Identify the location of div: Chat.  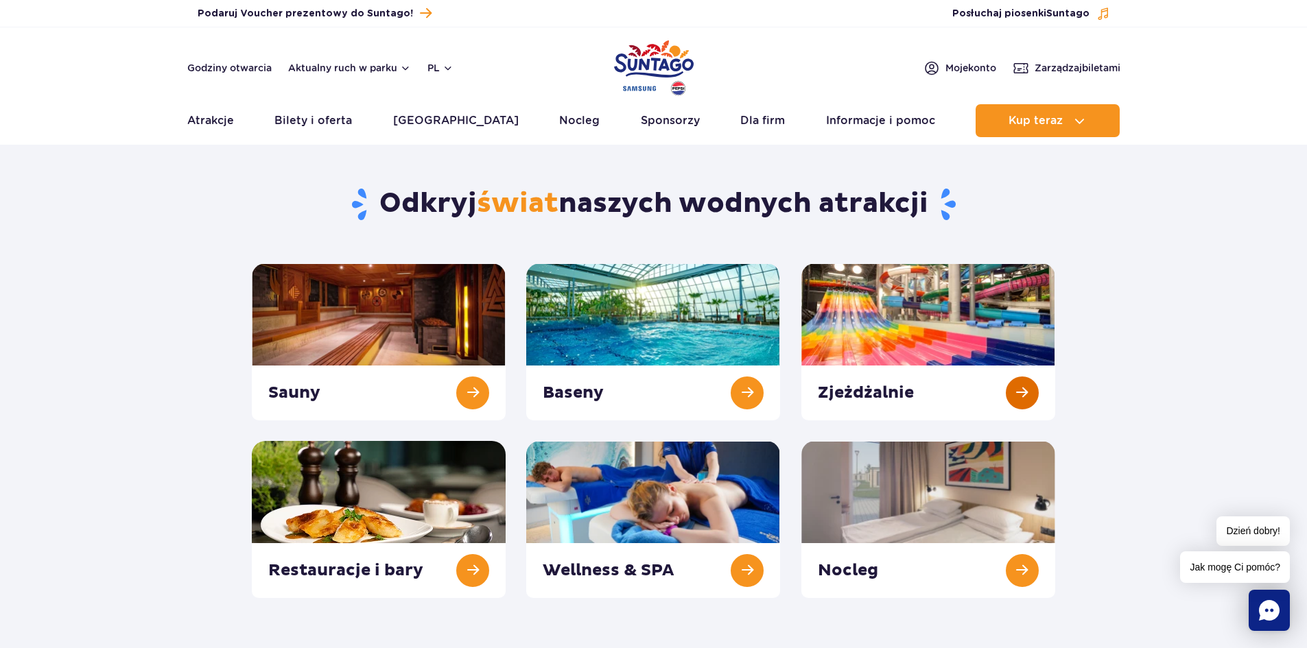
(1269, 611).